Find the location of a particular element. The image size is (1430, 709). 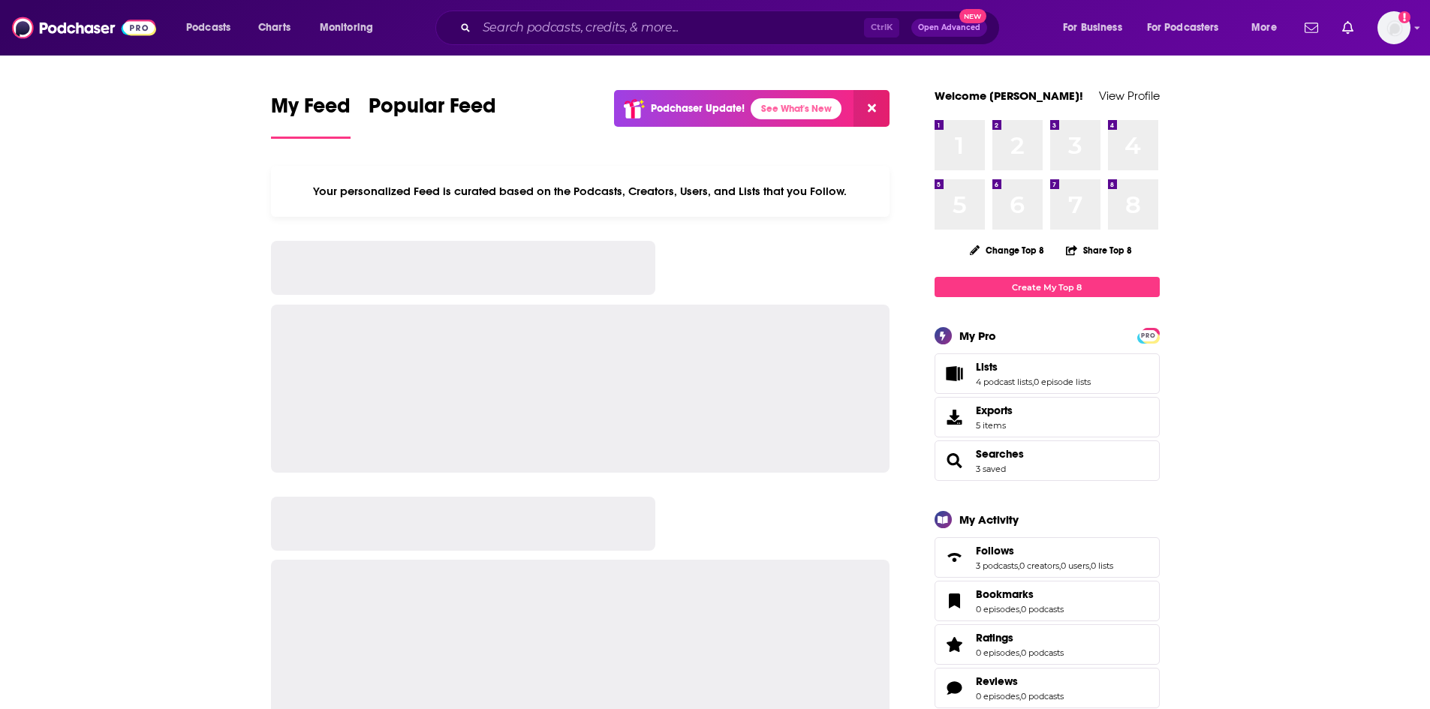

span: For Business is located at coordinates (1092, 28).